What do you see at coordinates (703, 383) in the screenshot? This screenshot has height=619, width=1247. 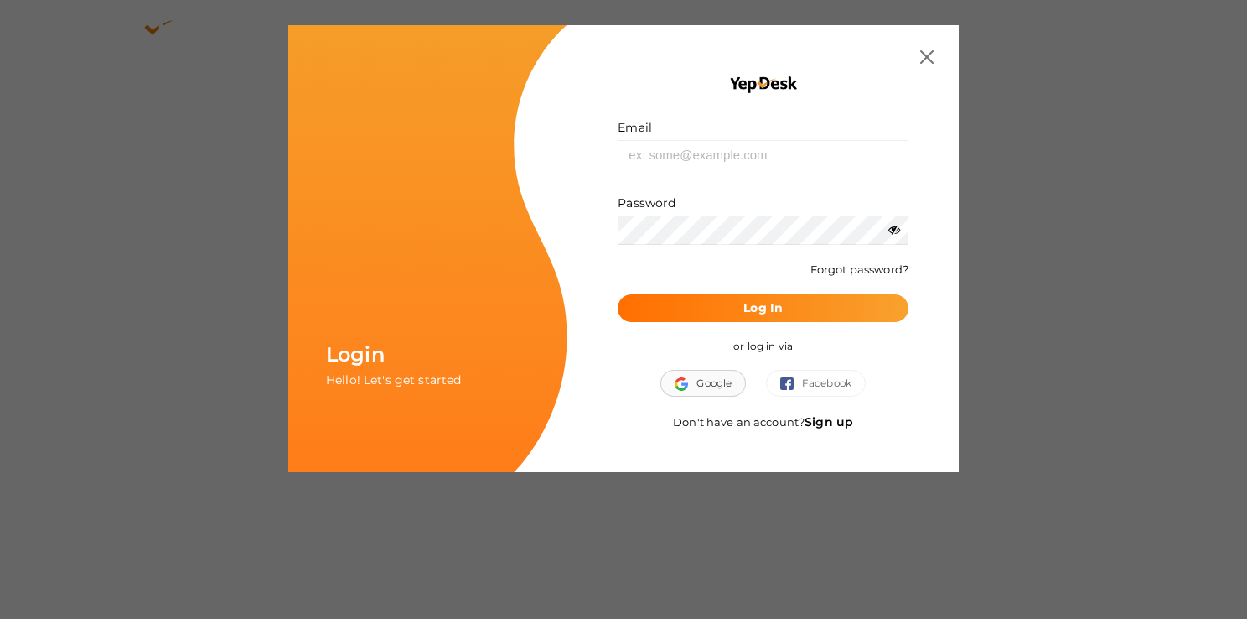 I see `button: Google` at bounding box center [703, 383].